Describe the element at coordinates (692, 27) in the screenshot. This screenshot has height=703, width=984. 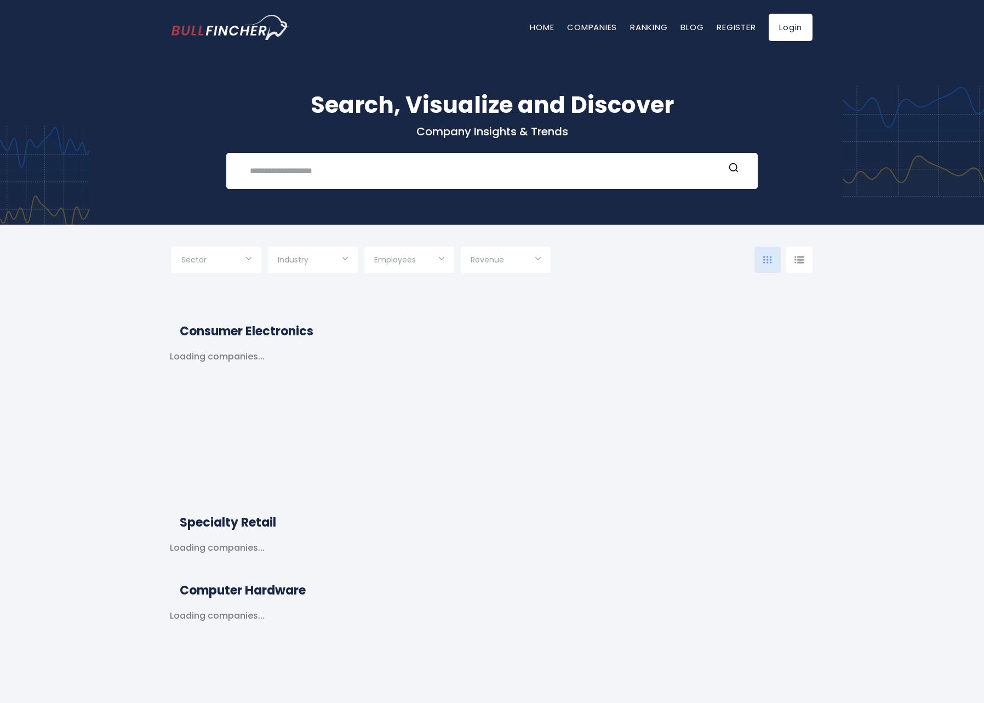
I see `a: Blog` at that location.